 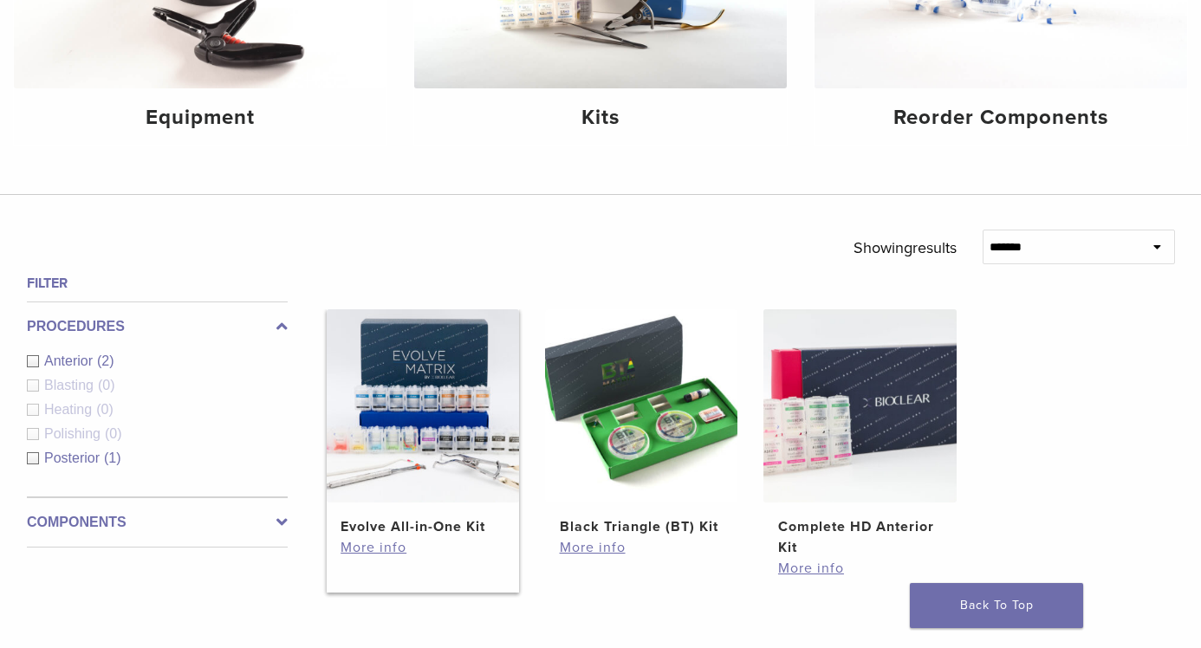 I want to click on h2: Complete HD Anterior Kit, so click(x=859, y=537).